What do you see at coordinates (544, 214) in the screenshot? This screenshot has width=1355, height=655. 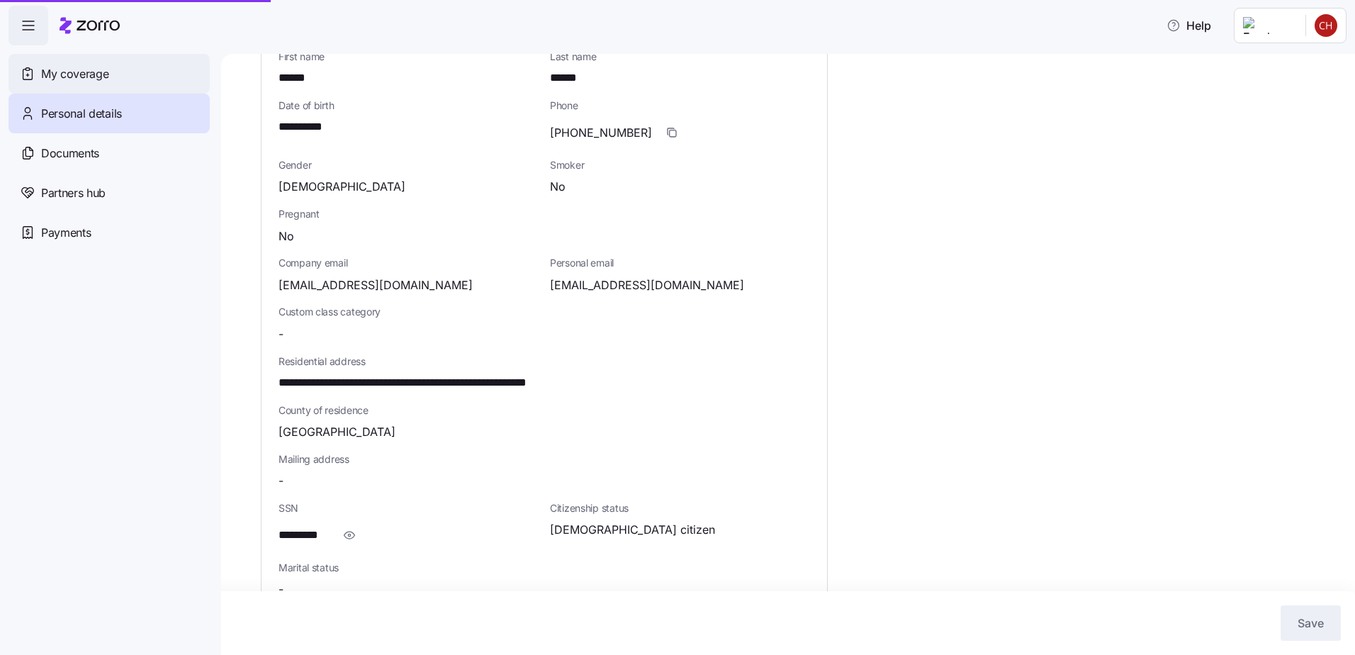 I see `span: Pregnant` at bounding box center [544, 214].